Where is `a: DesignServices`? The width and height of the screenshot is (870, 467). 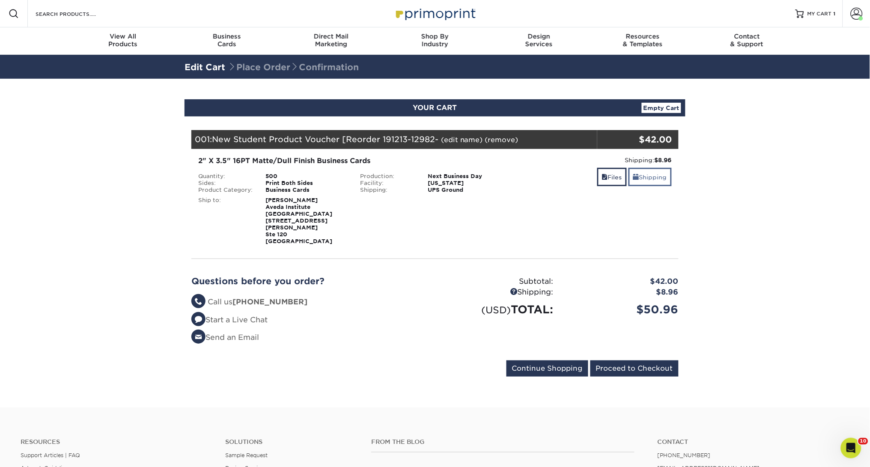
a: DesignServices is located at coordinates (539, 41).